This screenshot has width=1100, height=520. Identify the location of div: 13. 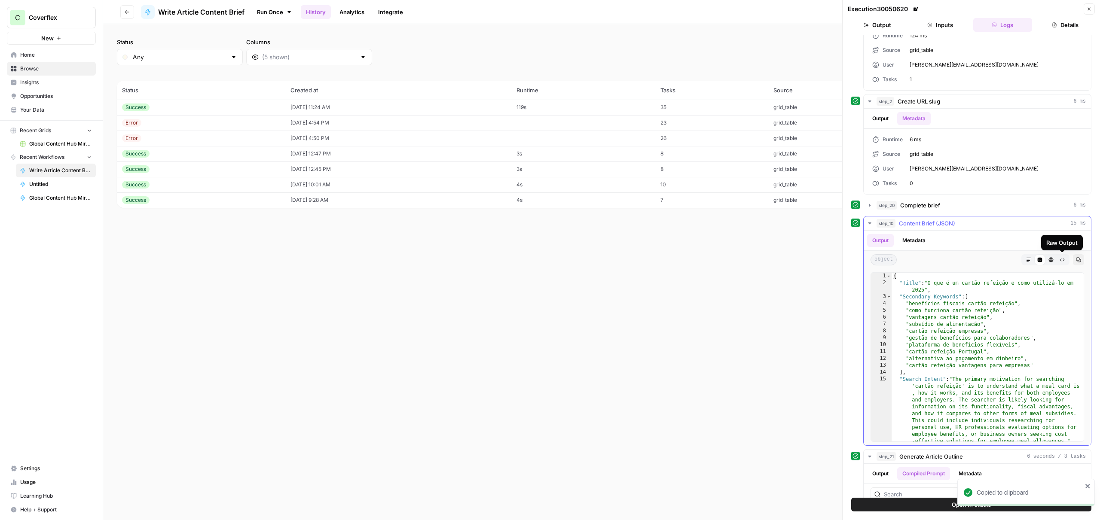
(881, 366).